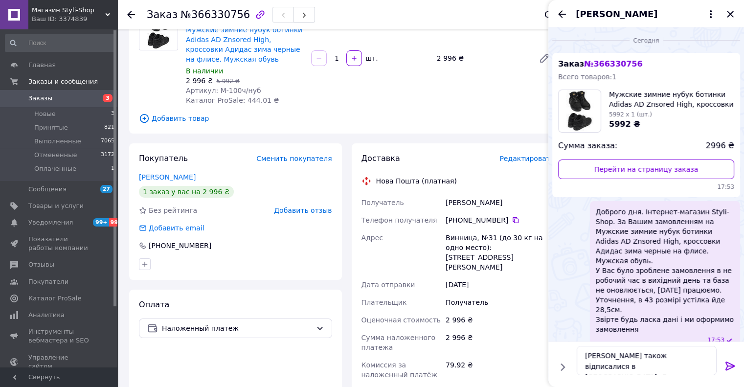 This screenshot has width=744, height=387. What do you see at coordinates (215, 15) in the screenshot?
I see `span: №366330756` at bounding box center [215, 15].